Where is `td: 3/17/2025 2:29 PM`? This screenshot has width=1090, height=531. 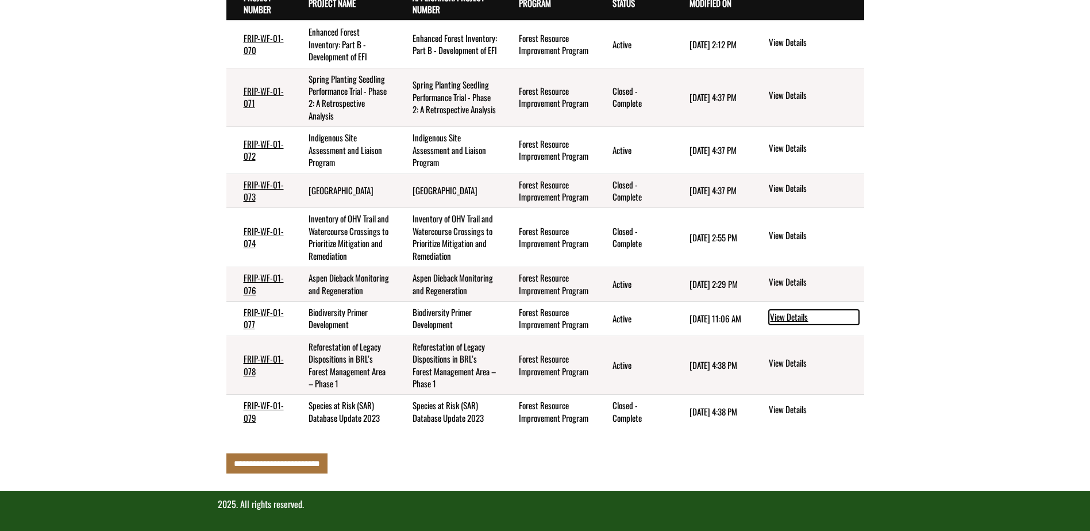
td: 3/17/2025 2:29 PM is located at coordinates (711, 284).